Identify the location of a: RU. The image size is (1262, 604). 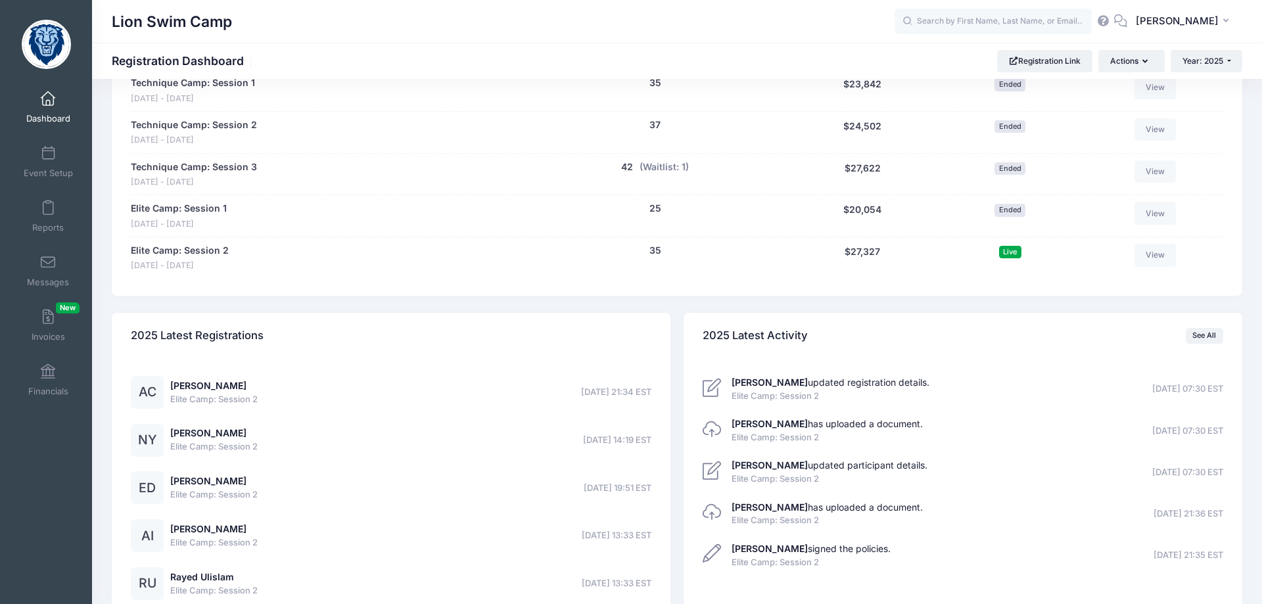
(147, 584).